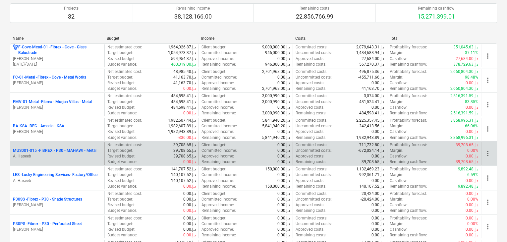 The height and width of the screenshot is (242, 507). Describe the element at coordinates (371, 77) in the screenshot. I see `p: -455,711.66د.إ.‏` at that location.